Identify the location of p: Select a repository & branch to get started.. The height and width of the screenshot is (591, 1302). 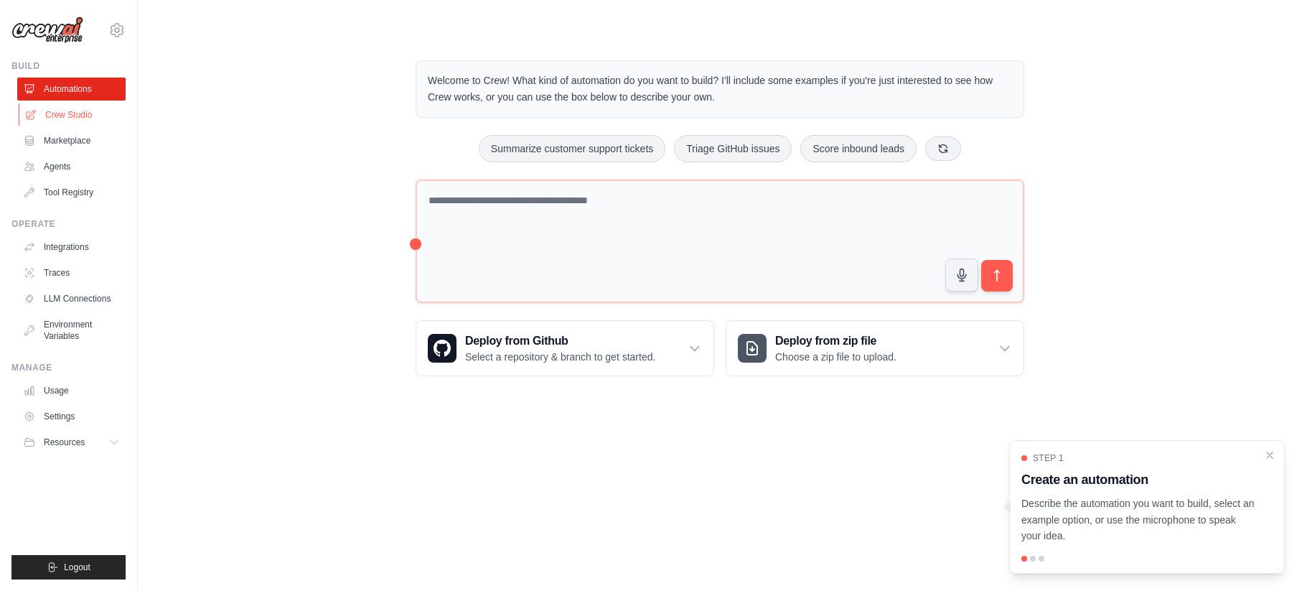
(560, 357).